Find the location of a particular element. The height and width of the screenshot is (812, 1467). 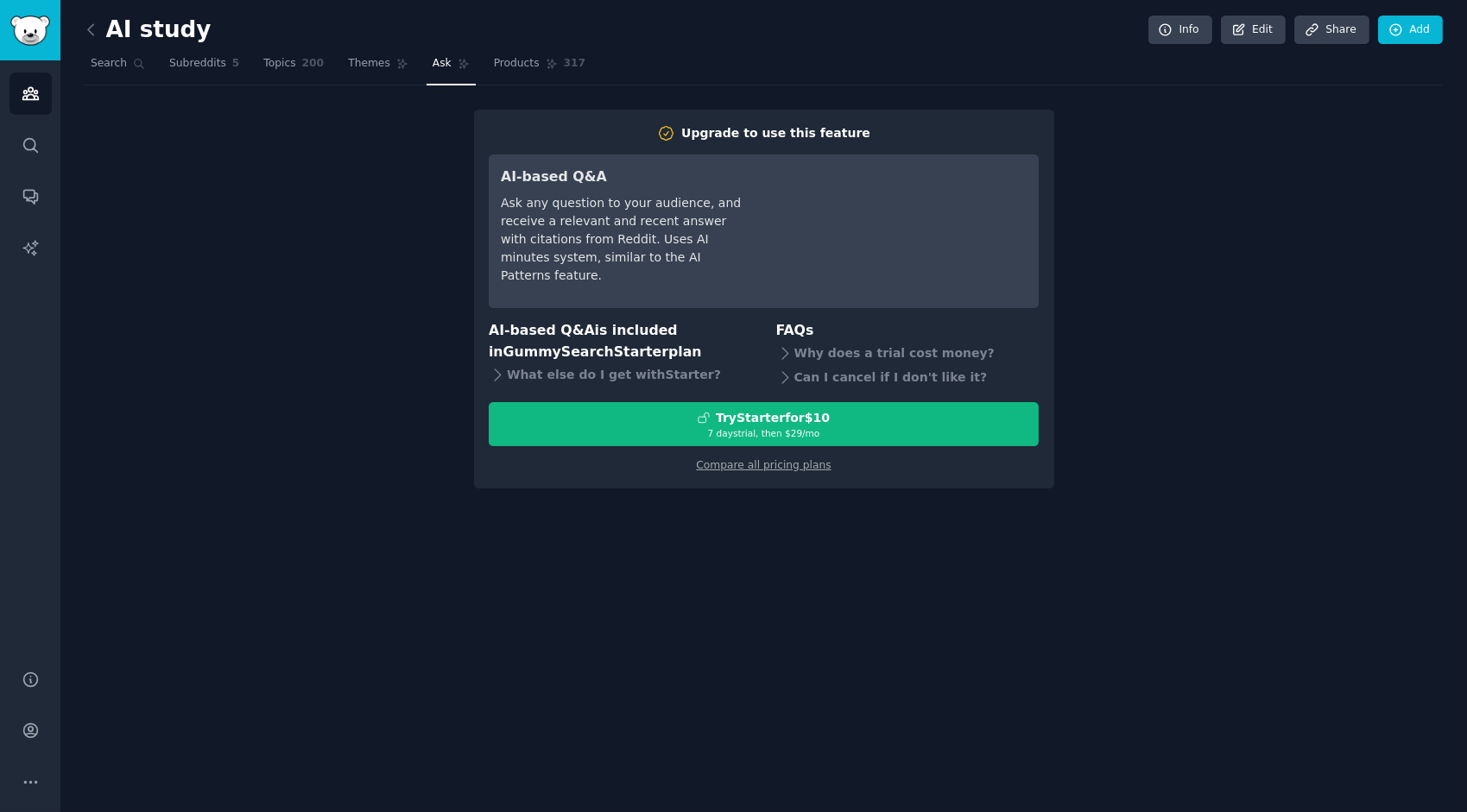

span: Topics is located at coordinates (279, 64).